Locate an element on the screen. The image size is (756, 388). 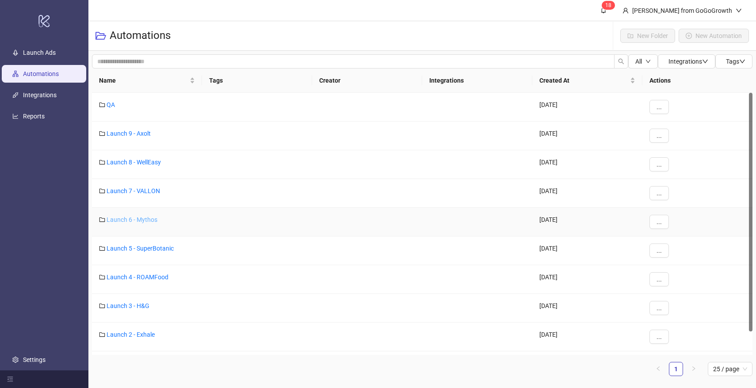
div: Page Size is located at coordinates (730, 369).